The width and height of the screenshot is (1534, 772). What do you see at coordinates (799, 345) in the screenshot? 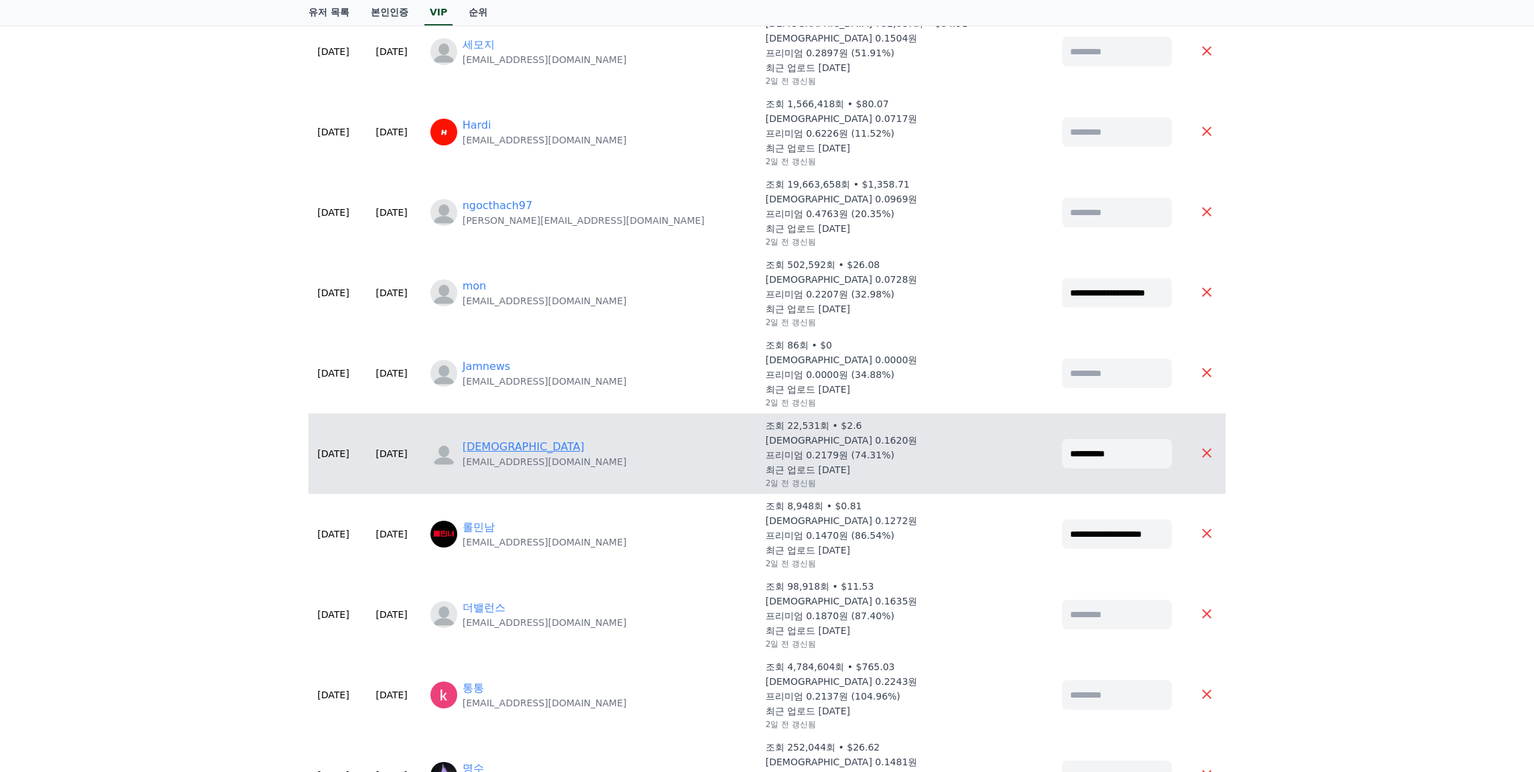
I see `p: 조회 86회 • $0` at bounding box center [799, 345].